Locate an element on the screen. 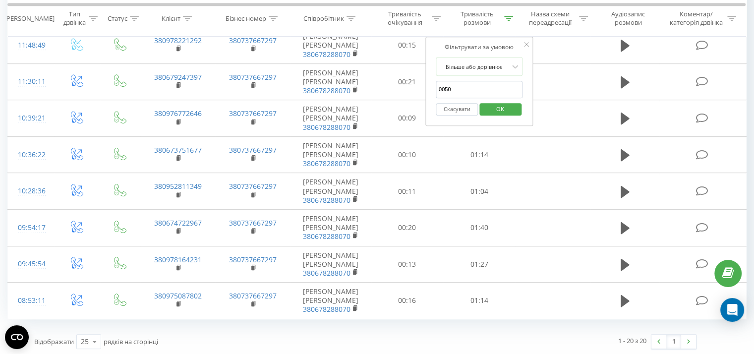 The width and height of the screenshot is (754, 354). input: 00:00 is located at coordinates (479, 89).